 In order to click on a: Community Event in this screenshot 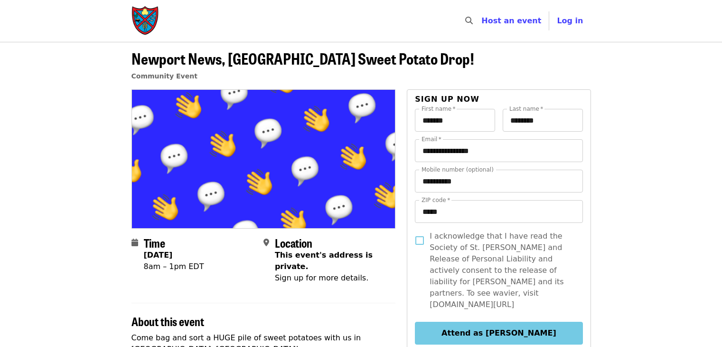, I will do `click(164, 76)`.